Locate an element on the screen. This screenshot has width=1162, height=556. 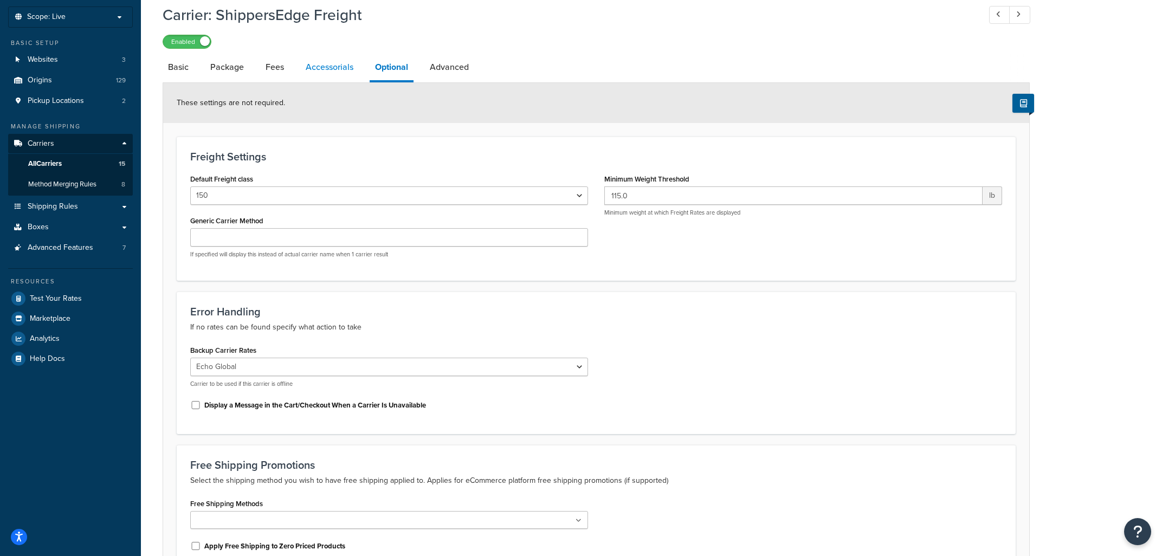
li: Carriers is located at coordinates (70, 165).